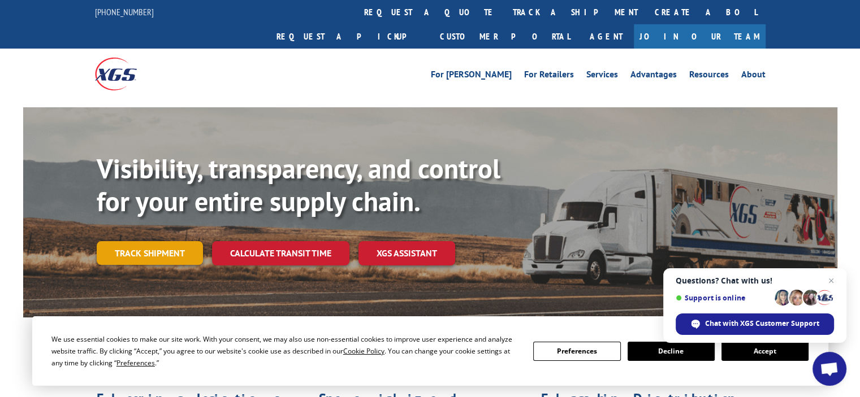  I want to click on a: Services, so click(602, 76).